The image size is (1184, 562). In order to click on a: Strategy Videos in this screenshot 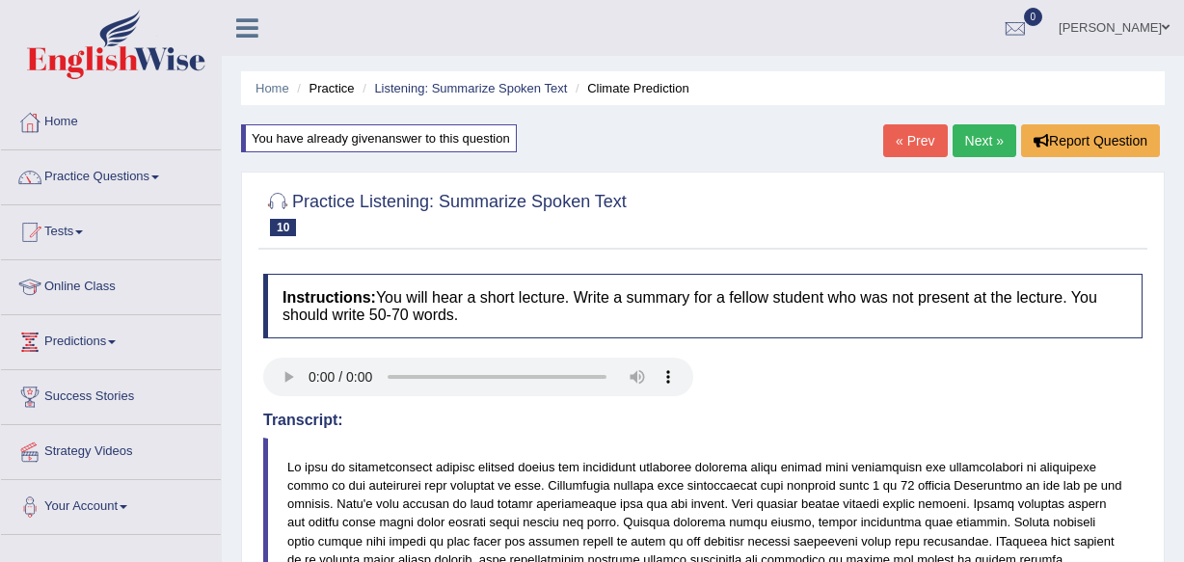, I will do `click(111, 449)`.